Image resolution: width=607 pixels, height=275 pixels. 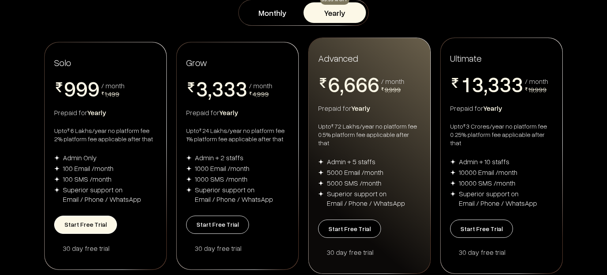 I want to click on span: 2, so click(x=466, y=105).